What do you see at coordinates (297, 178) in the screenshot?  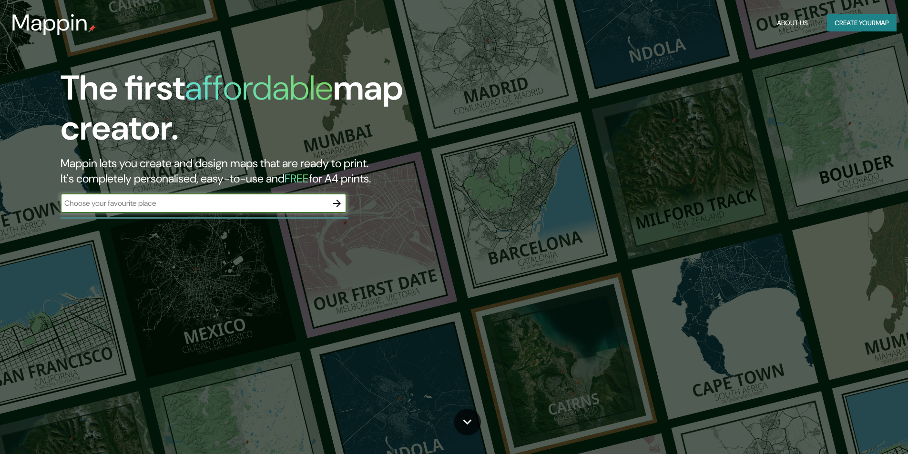 I see `h5: FREE` at bounding box center [297, 178].